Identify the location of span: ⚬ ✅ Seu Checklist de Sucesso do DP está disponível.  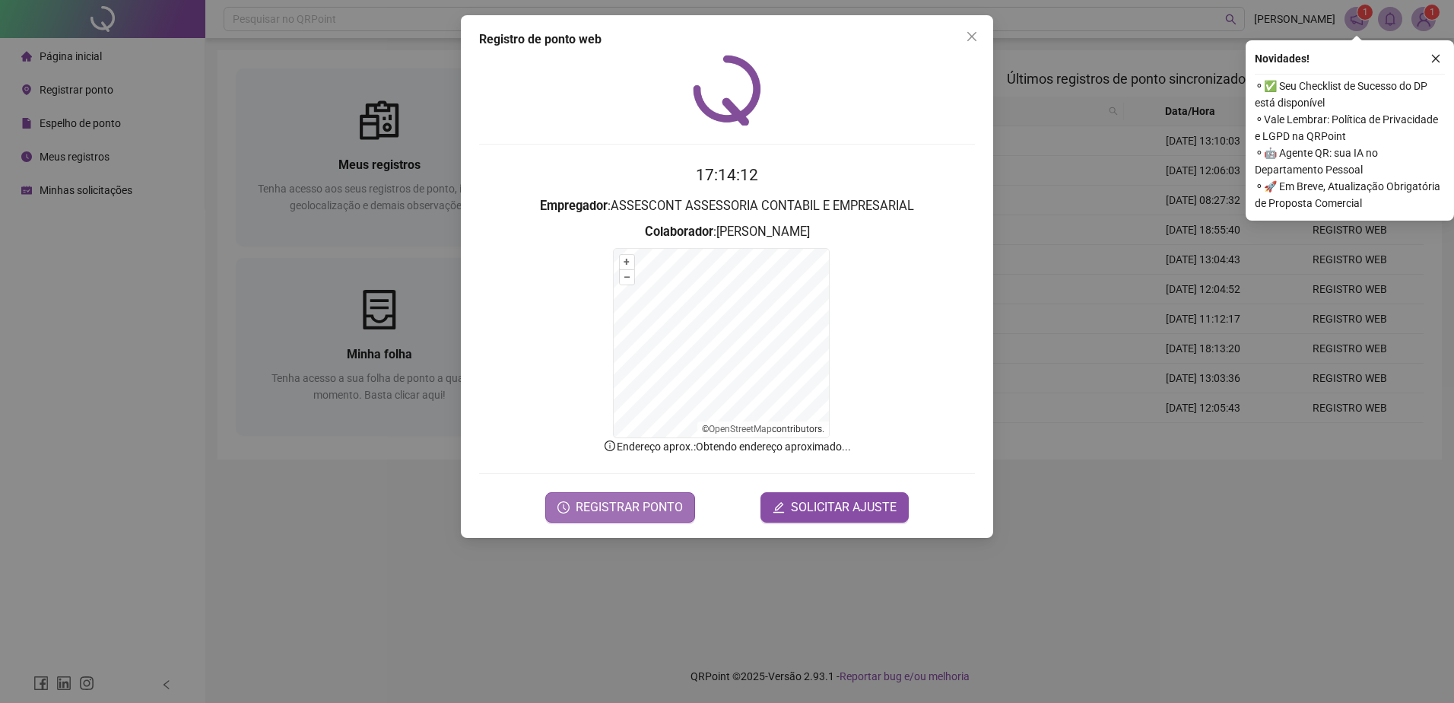
(1350, 94).